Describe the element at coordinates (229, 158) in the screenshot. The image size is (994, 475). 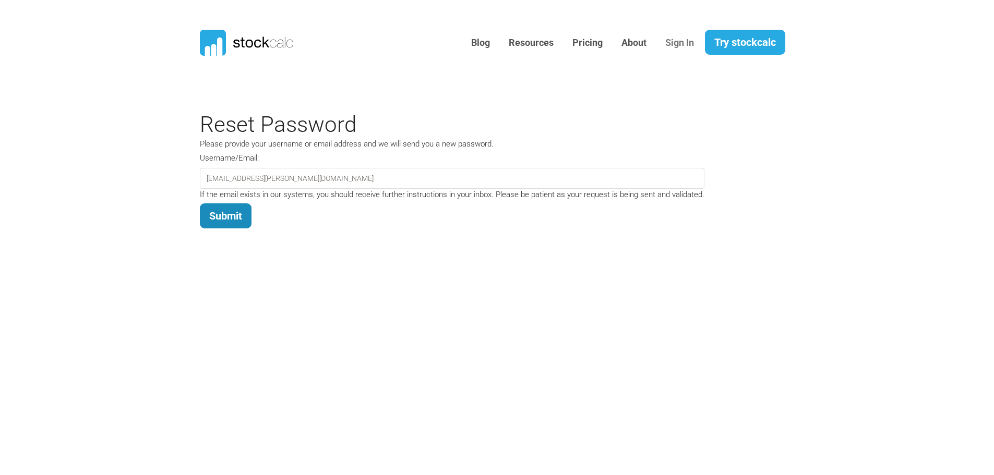
I see `label: Username/Email:` at that location.